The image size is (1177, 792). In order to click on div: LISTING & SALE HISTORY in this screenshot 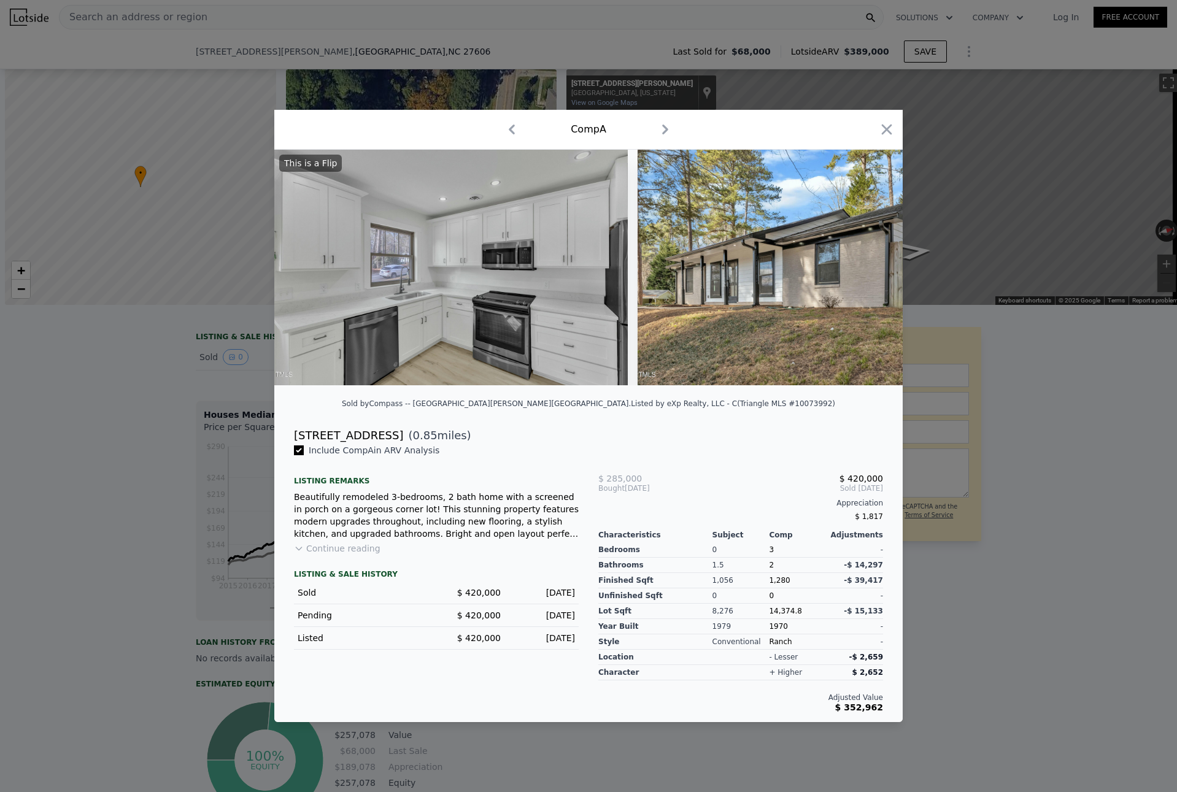, I will do `click(436, 576)`.